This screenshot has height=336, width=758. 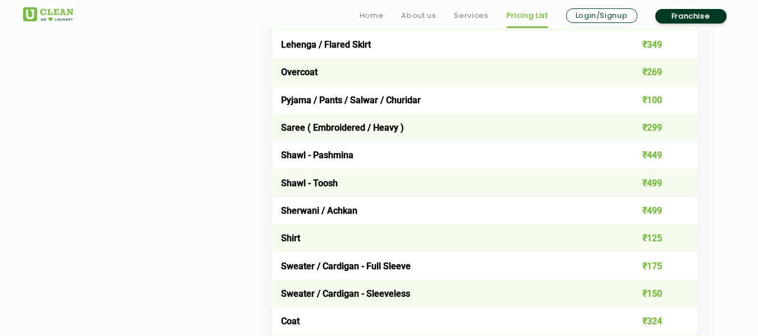 I want to click on td: Sweater / Cardigan - Sleeveless, so click(x=443, y=293).